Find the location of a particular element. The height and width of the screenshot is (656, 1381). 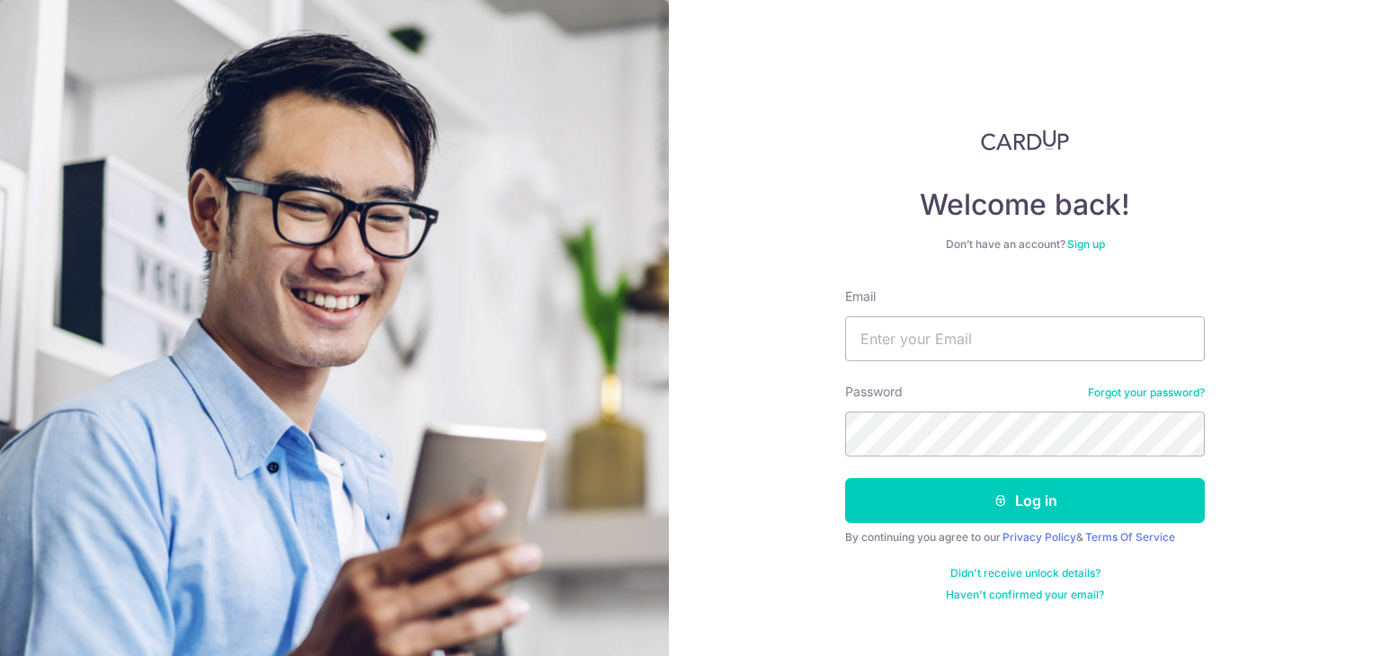

div: Don’t have an account? is located at coordinates (1025, 245).